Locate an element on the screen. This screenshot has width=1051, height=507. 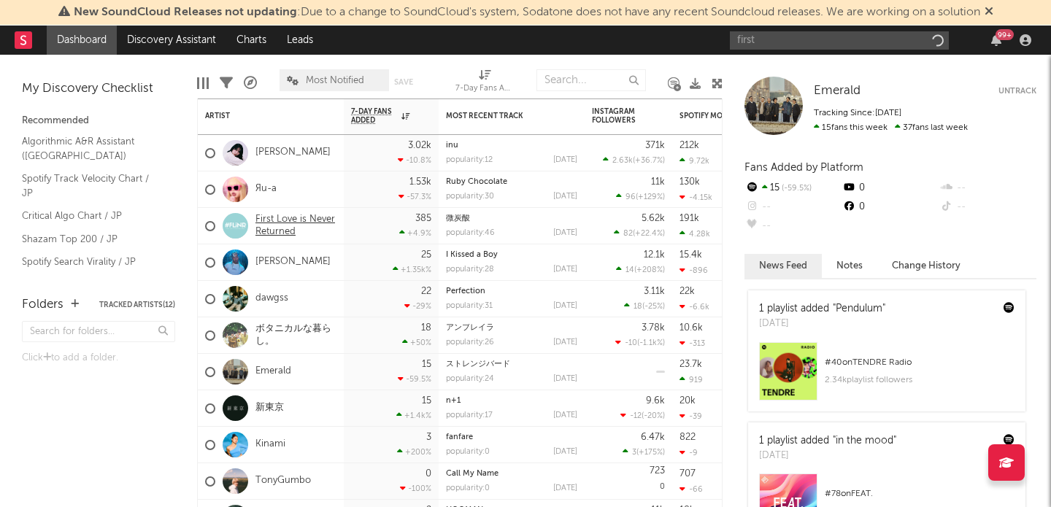
div: 22k is located at coordinates (687, 291).